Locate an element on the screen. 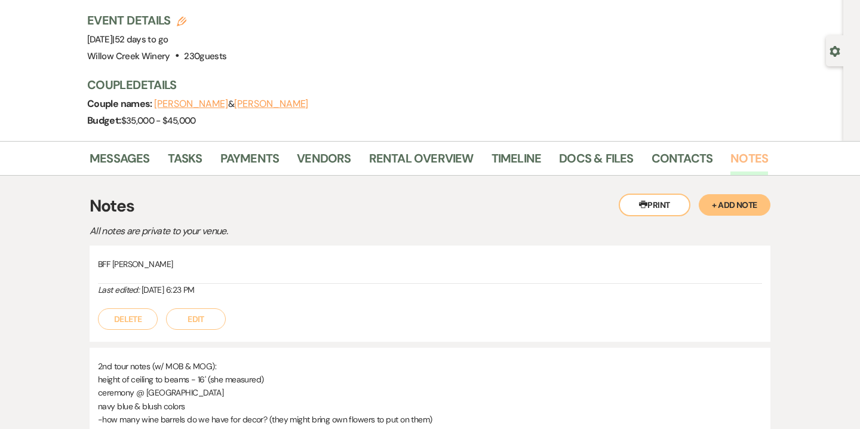 This screenshot has width=860, height=429. a: Notes is located at coordinates (749, 162).